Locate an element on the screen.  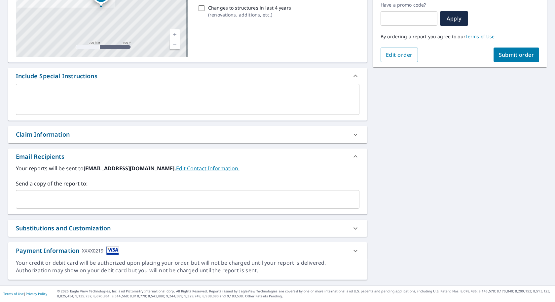
p: By ordering a report you agree to our is located at coordinates (460, 37).